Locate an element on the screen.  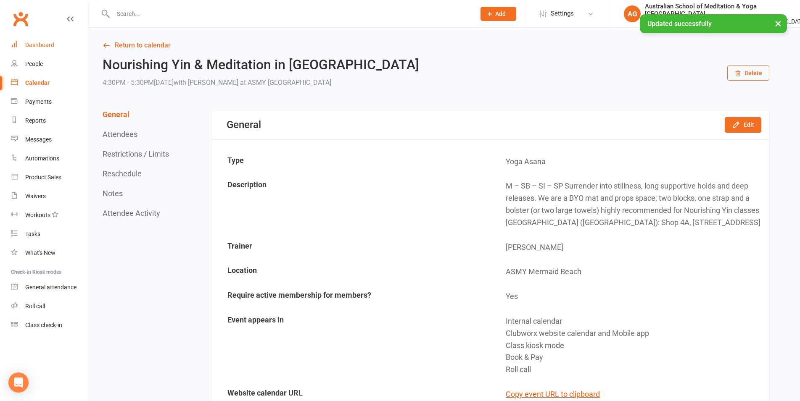
button: Copy event URL to clipboard is located at coordinates (553, 395).